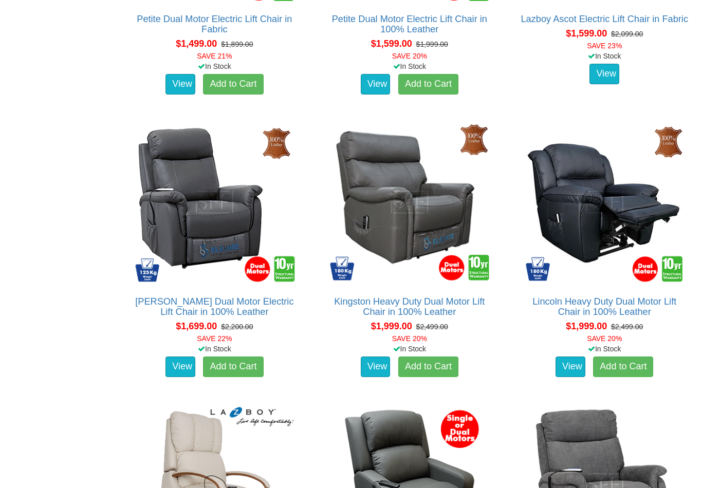 The image size is (702, 488). I want to click on span: $1,699.00, so click(196, 327).